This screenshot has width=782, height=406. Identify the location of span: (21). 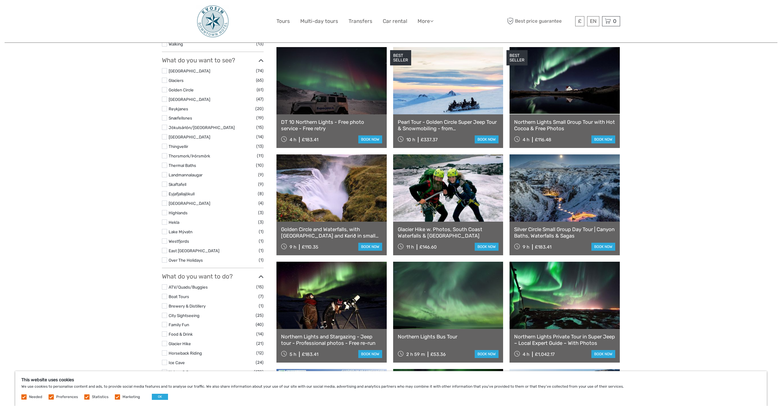
(260, 343).